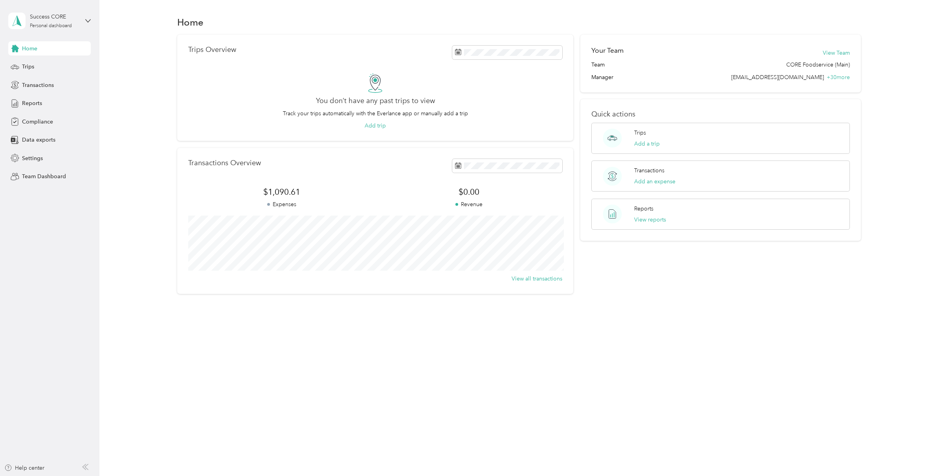  I want to click on div: Help center, so click(24, 467).